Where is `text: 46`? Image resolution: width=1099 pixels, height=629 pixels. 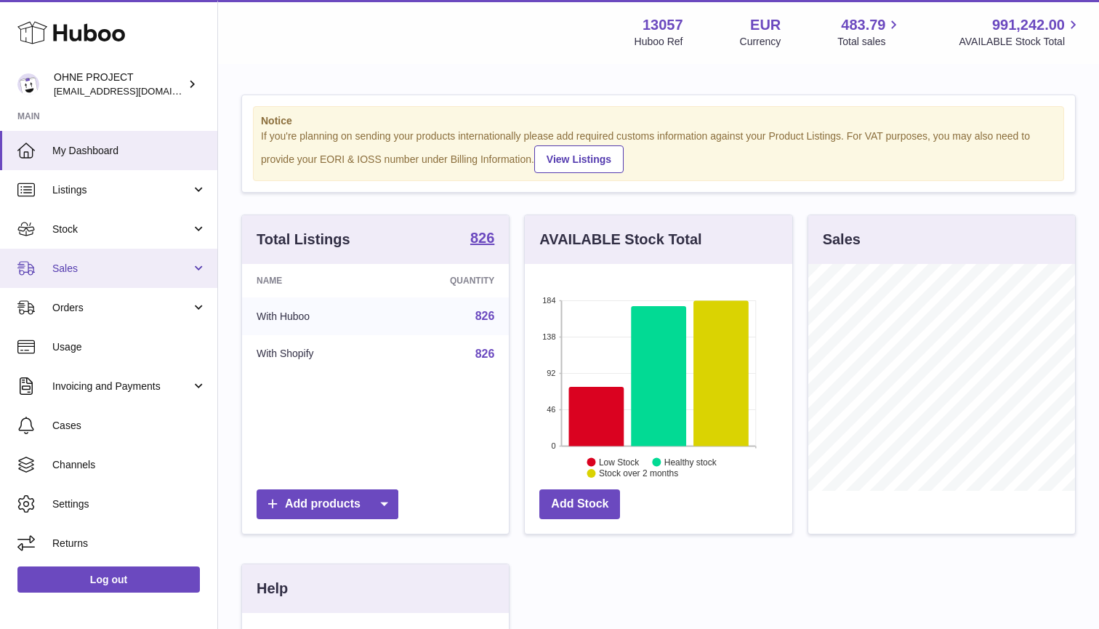 text: 46 is located at coordinates (552, 409).